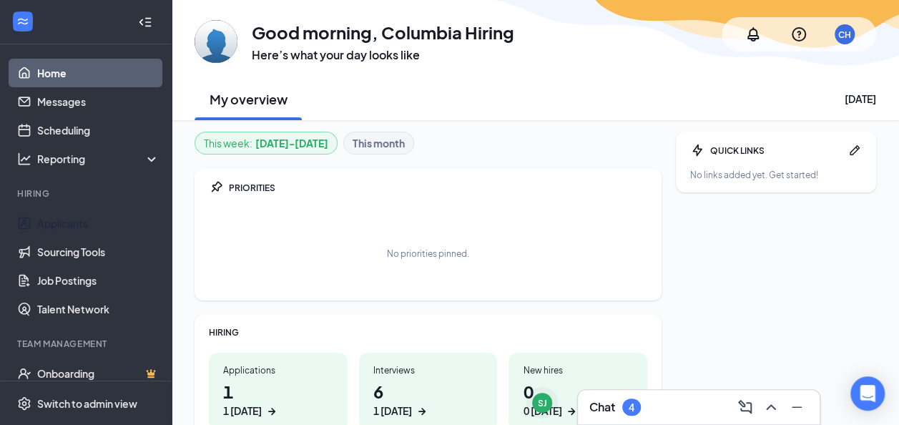 This screenshot has height=425, width=899. What do you see at coordinates (98, 373) in the screenshot?
I see `a: OnboardingCrown` at bounding box center [98, 373].